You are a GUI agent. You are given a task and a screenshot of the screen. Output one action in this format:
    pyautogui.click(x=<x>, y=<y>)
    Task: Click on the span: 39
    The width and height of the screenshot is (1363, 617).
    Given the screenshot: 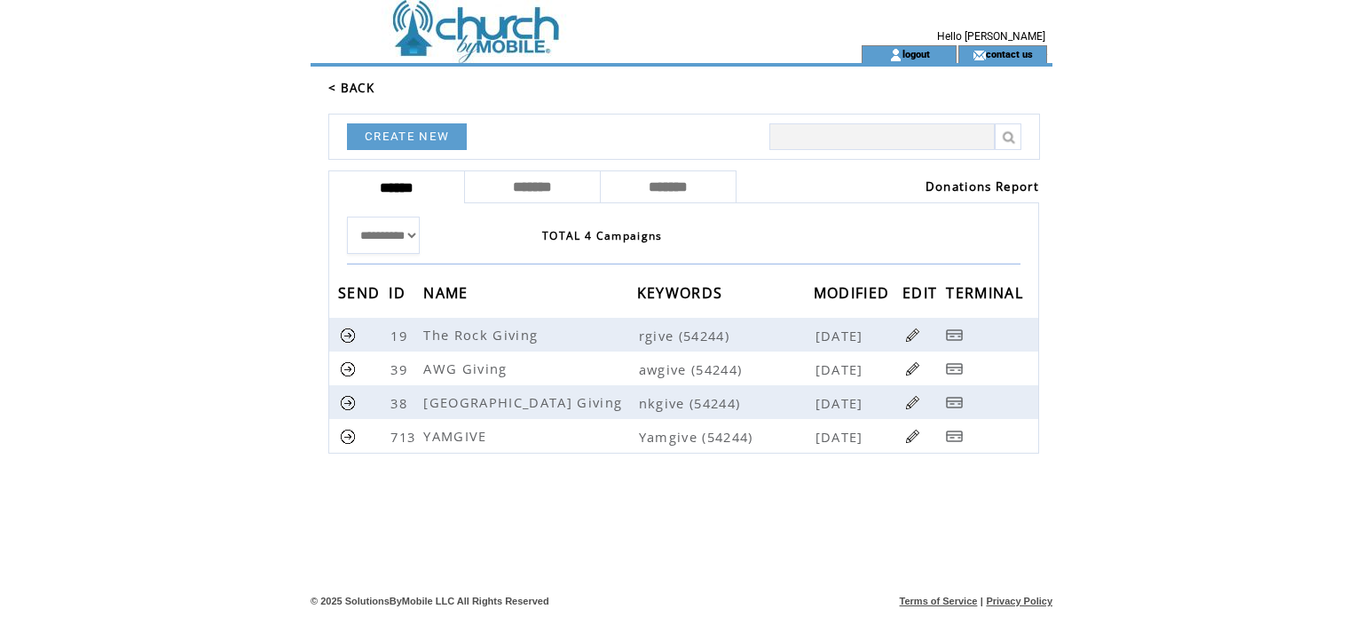 What is the action you would take?
    pyautogui.click(x=401, y=369)
    